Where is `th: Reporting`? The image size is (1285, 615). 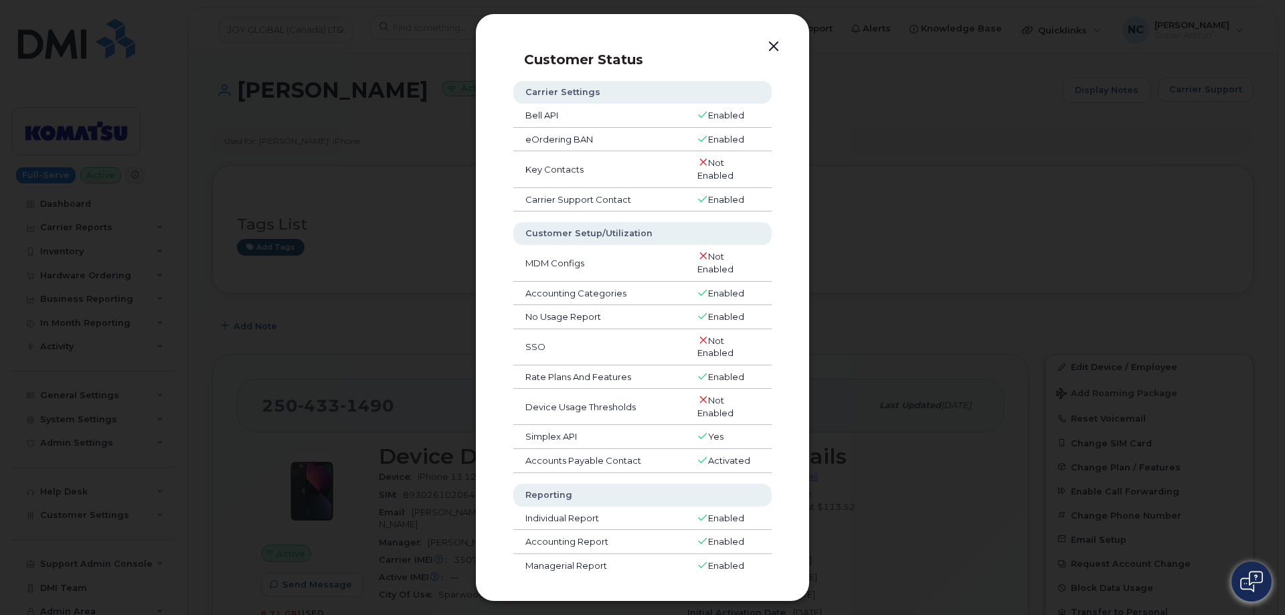
th: Reporting is located at coordinates (643, 495).